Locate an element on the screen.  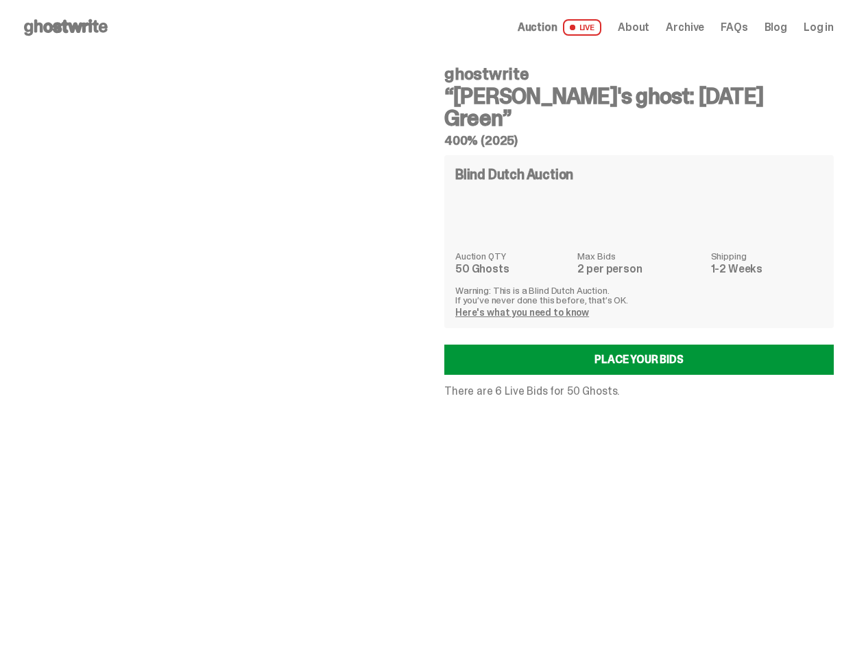
a: Archive is located at coordinates (685, 27).